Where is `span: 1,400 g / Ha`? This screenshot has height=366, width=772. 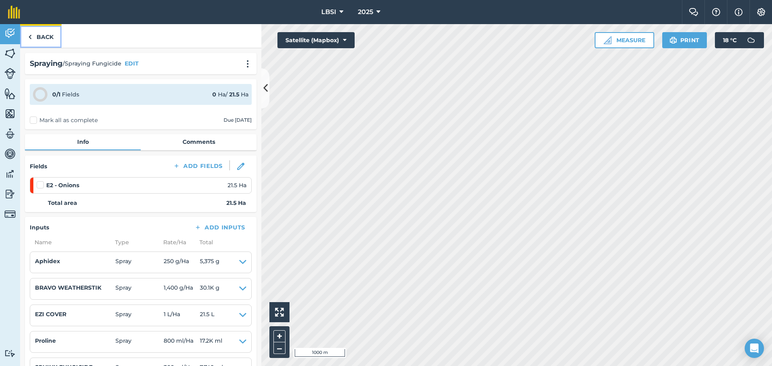
span: 1,400 g / Ha is located at coordinates (182, 289).